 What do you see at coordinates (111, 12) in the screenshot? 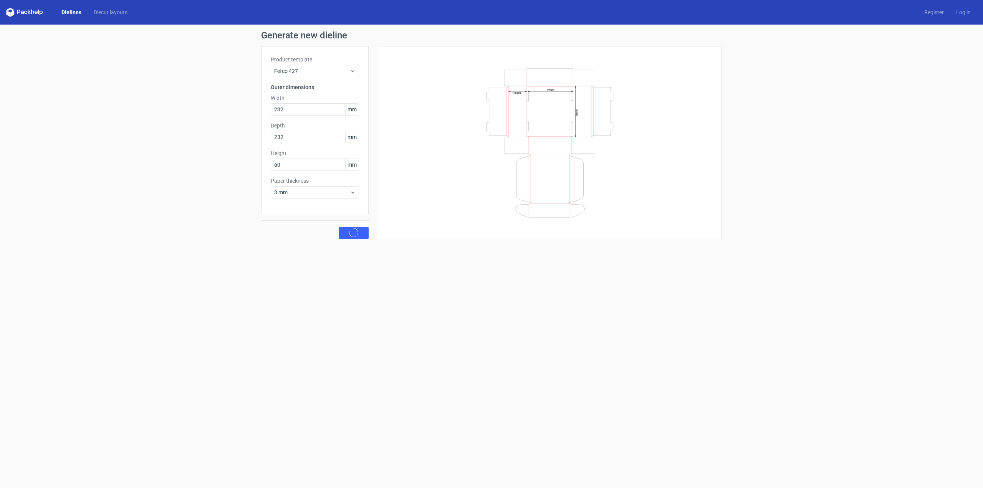
I see `a: Diecut layouts` at bounding box center [111, 12].